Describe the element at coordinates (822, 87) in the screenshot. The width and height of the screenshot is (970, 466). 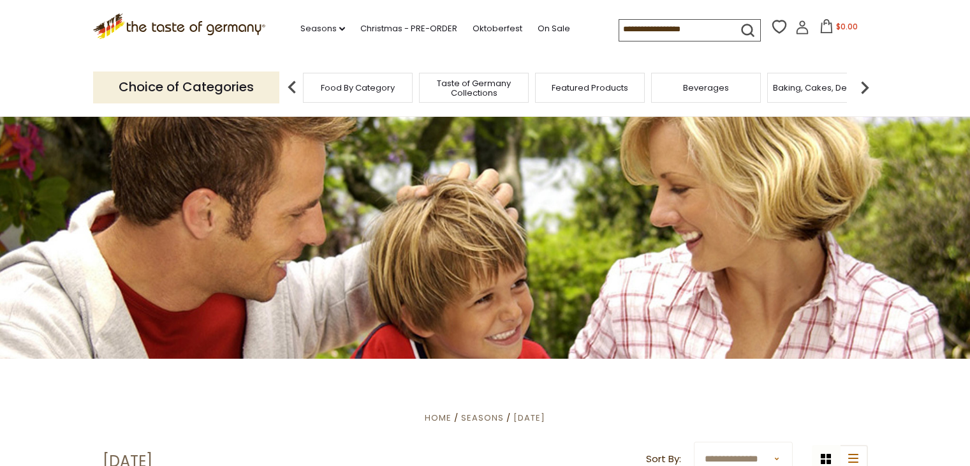
I see `a: Baking, Cakes, Desserts` at that location.